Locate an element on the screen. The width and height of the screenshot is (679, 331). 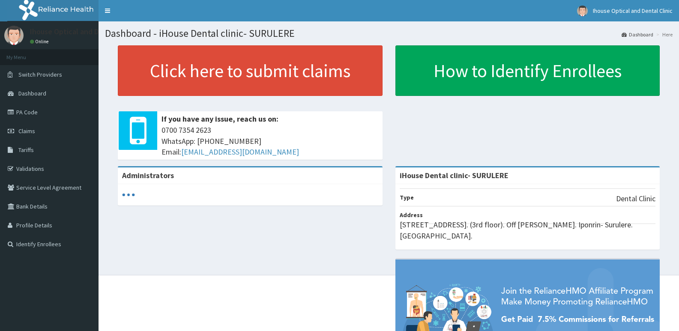
h1: Dashboard - iHouse Dental clinic- SURULERE is located at coordinates (388, 33).